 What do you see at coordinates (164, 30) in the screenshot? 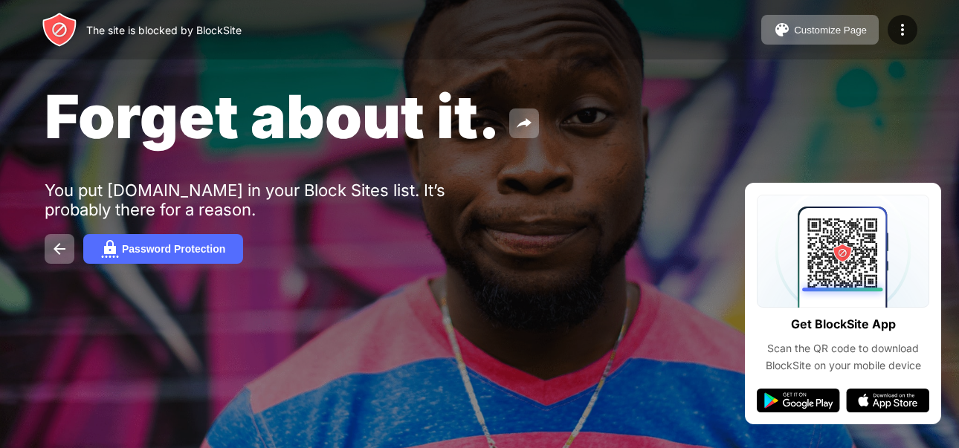
I see `div: The site is blocked by BlockSite` at bounding box center [164, 30].